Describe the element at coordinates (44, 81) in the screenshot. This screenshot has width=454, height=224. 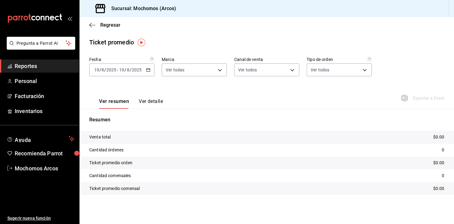
I see `span: Personal` at that location.